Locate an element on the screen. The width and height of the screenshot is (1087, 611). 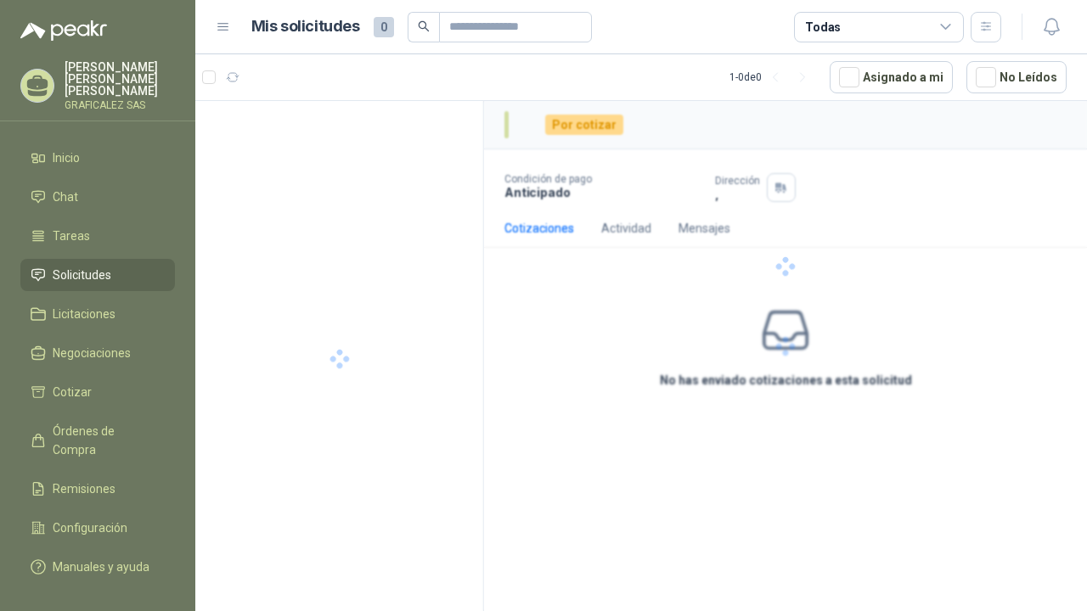
a: Órdenes de Compra is located at coordinates (98, 441).